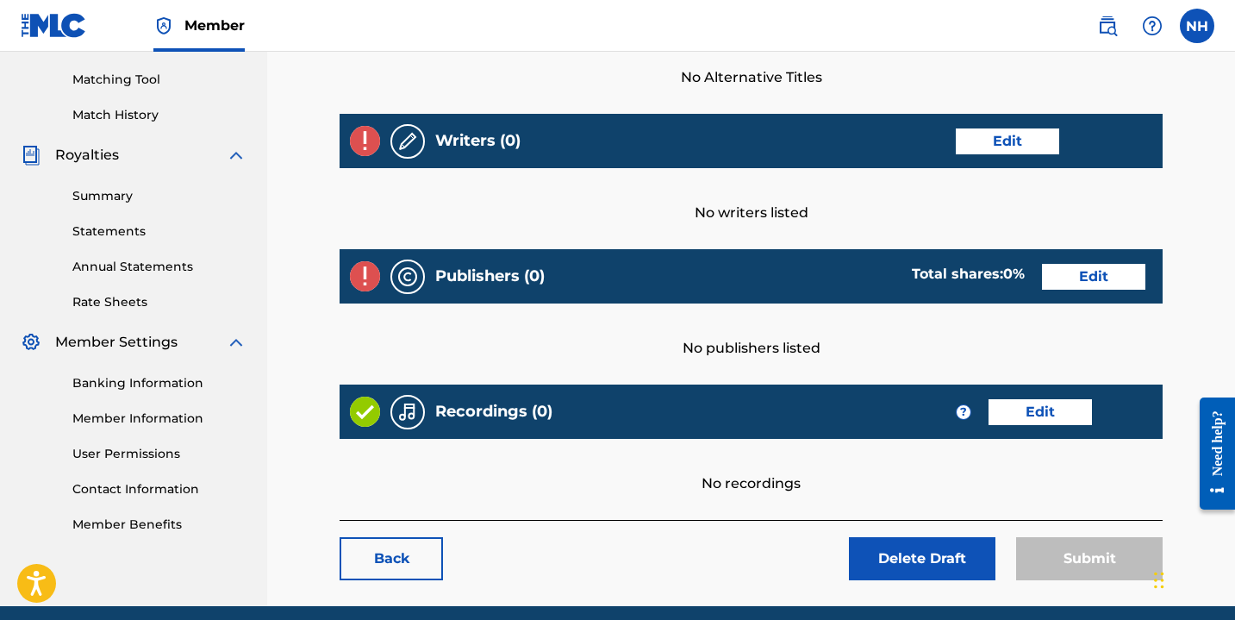  I want to click on span: Member Settings, so click(116, 342).